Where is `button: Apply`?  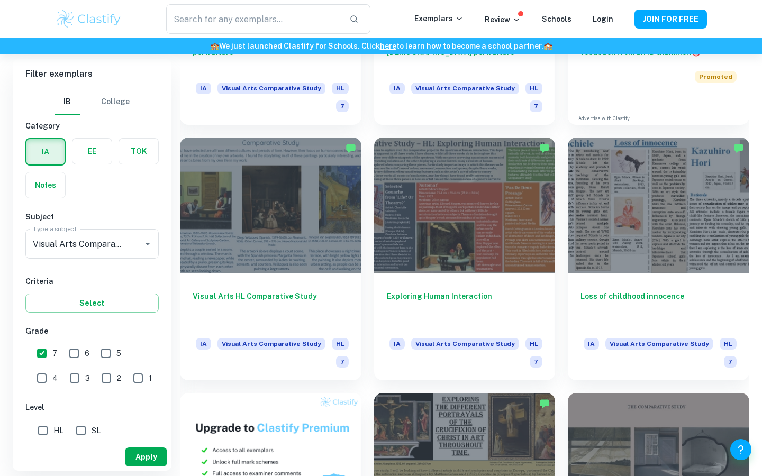 button: Apply is located at coordinates (146, 457).